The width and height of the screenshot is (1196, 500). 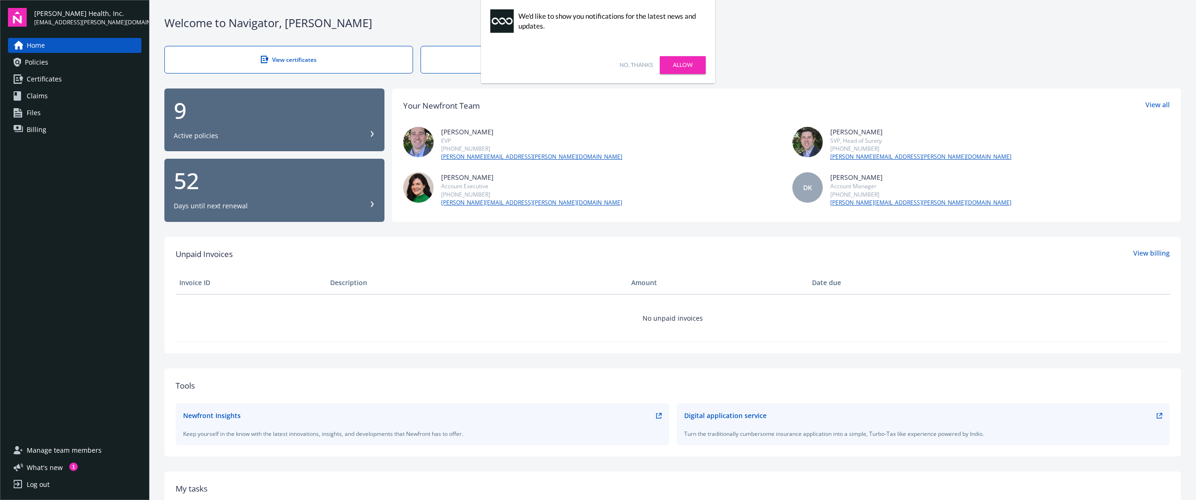 What do you see at coordinates (36, 45) in the screenshot?
I see `span: Home` at bounding box center [36, 45].